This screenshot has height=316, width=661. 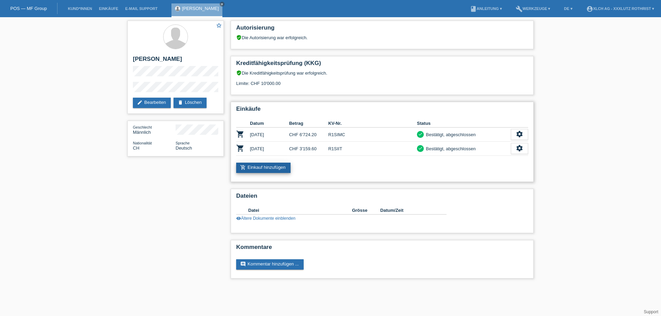 What do you see at coordinates (309, 149) in the screenshot?
I see `td: CHF 3'159.60` at bounding box center [309, 149].